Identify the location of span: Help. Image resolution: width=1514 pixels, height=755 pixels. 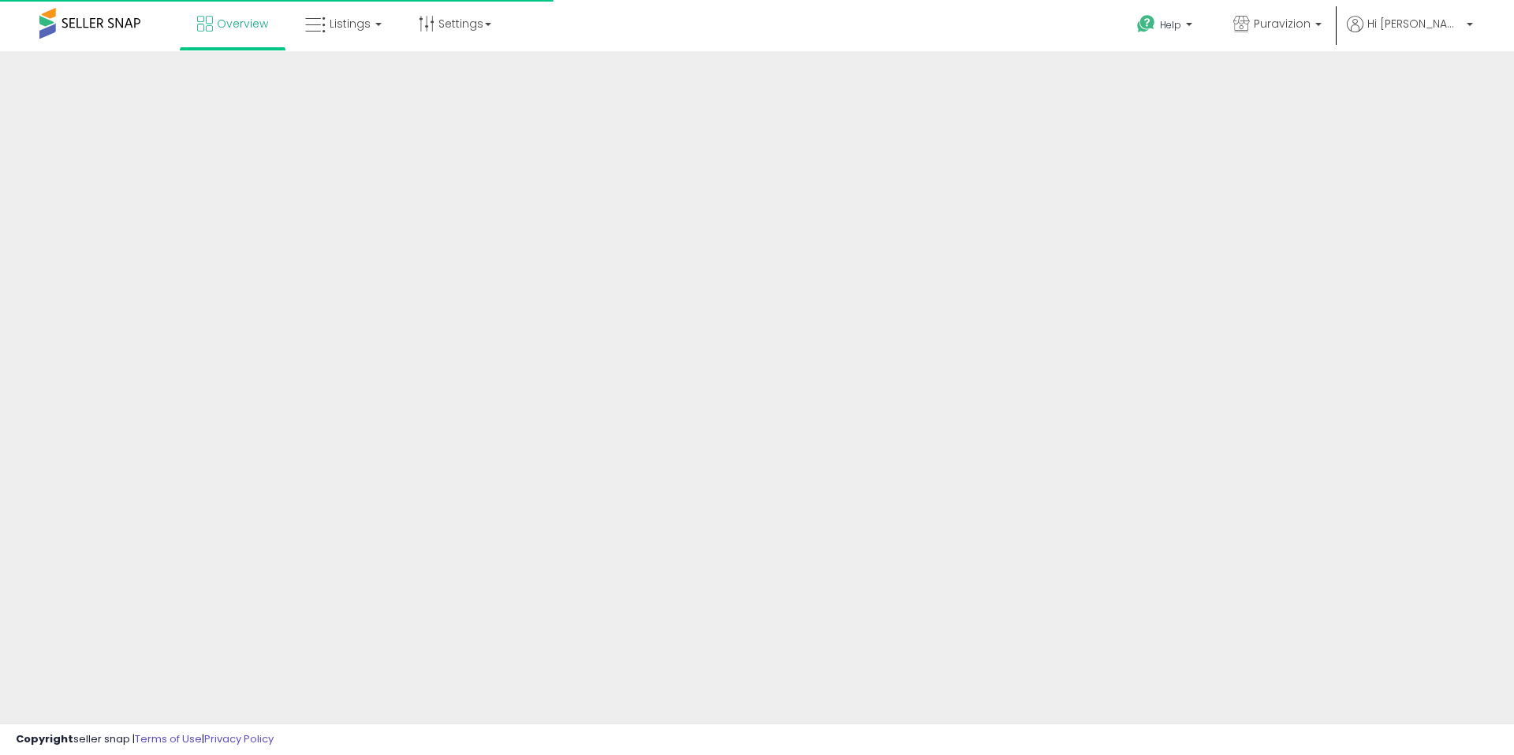
(1170, 24).